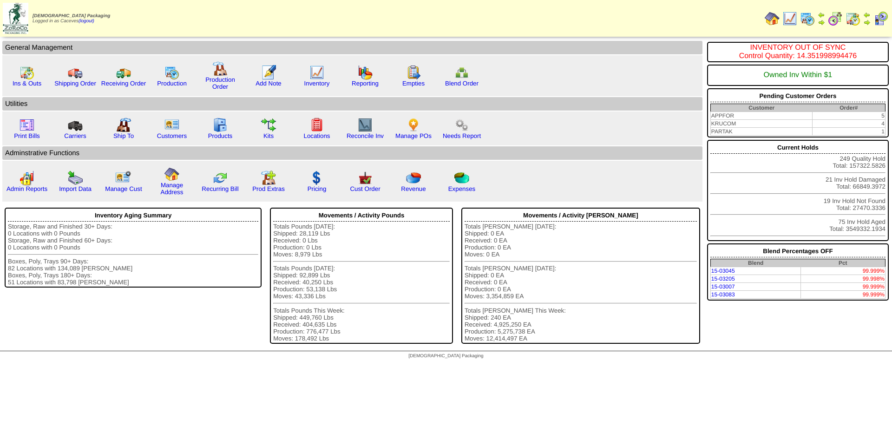 This screenshot has height=439, width=892. What do you see at coordinates (365, 125) in the screenshot?
I see `img: line_graph2.gif` at bounding box center [365, 125].